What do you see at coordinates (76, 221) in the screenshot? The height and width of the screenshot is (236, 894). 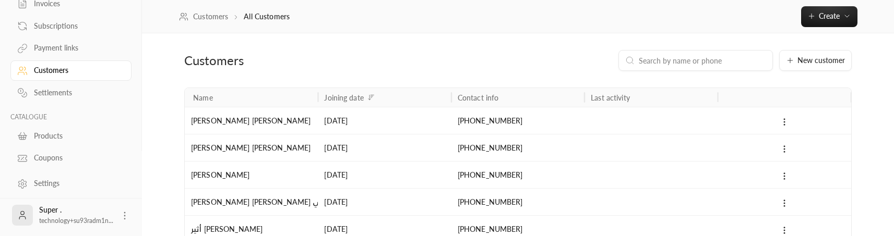 I see `span: technology+su93radm1n...` at bounding box center [76, 221].